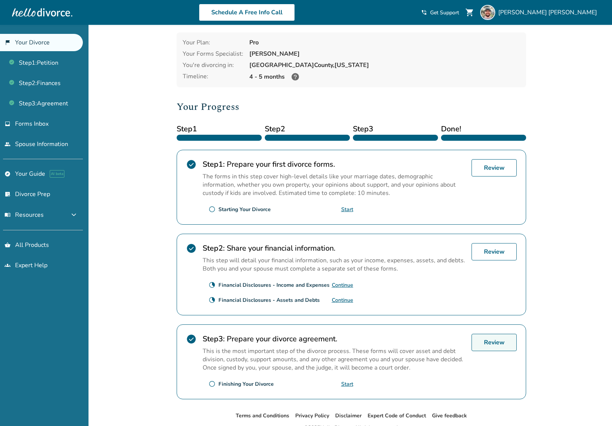  I want to click on strong: Step 3 :, so click(213, 339).